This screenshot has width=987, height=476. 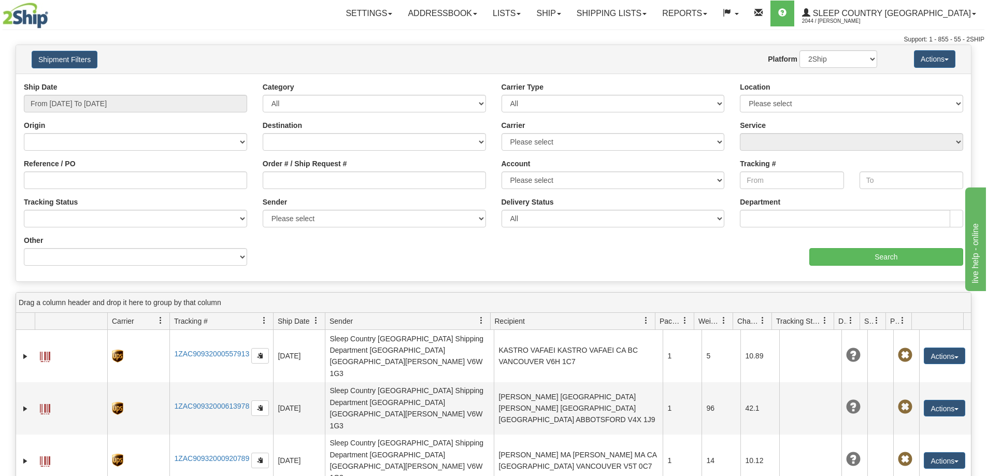 What do you see at coordinates (40, 87) in the screenshot?
I see `label: Ship Date` at bounding box center [40, 87].